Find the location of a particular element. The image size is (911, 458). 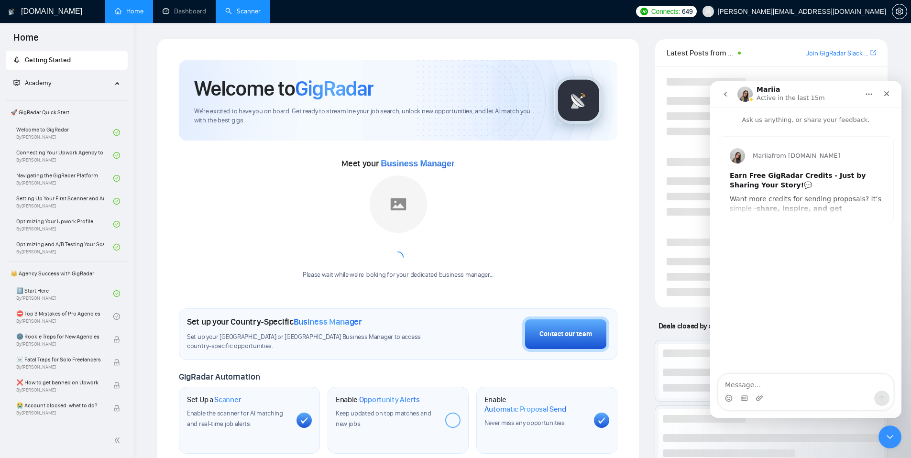

b: Earn Free GigRadar Credits - Just by Sharing Your Story! is located at coordinates (87, 99).